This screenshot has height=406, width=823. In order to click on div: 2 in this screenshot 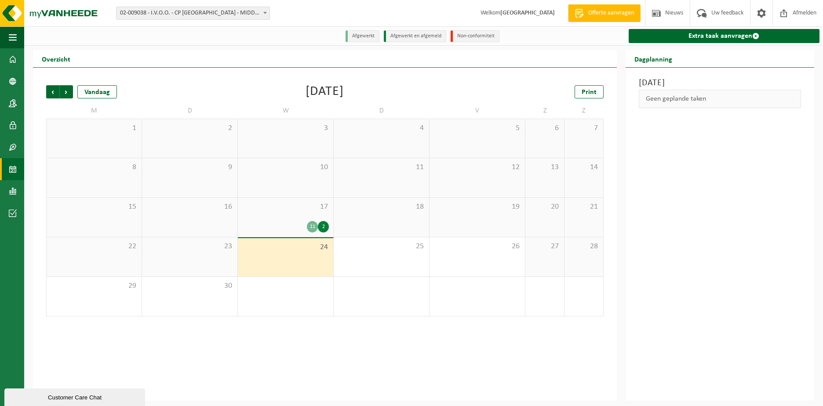, I will do `click(323, 227)`.